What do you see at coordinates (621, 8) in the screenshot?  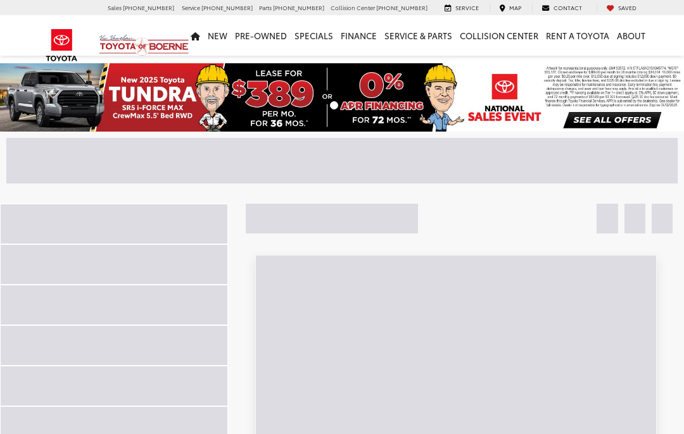 I see `a: My Saved Vehicles` at bounding box center [621, 8].